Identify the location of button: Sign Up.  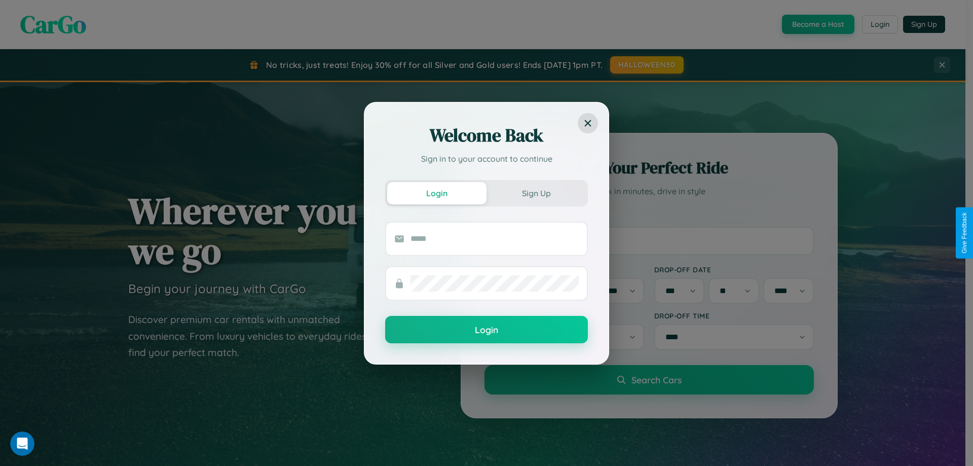
(536, 193).